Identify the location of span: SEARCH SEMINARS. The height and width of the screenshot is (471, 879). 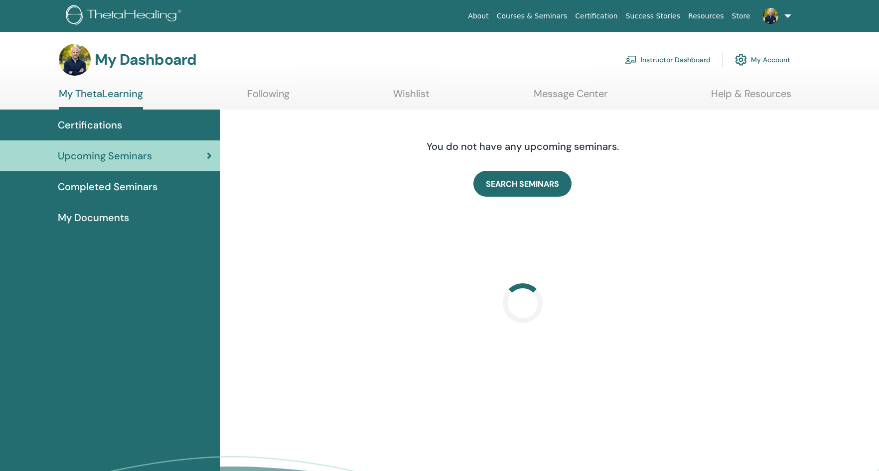
(522, 184).